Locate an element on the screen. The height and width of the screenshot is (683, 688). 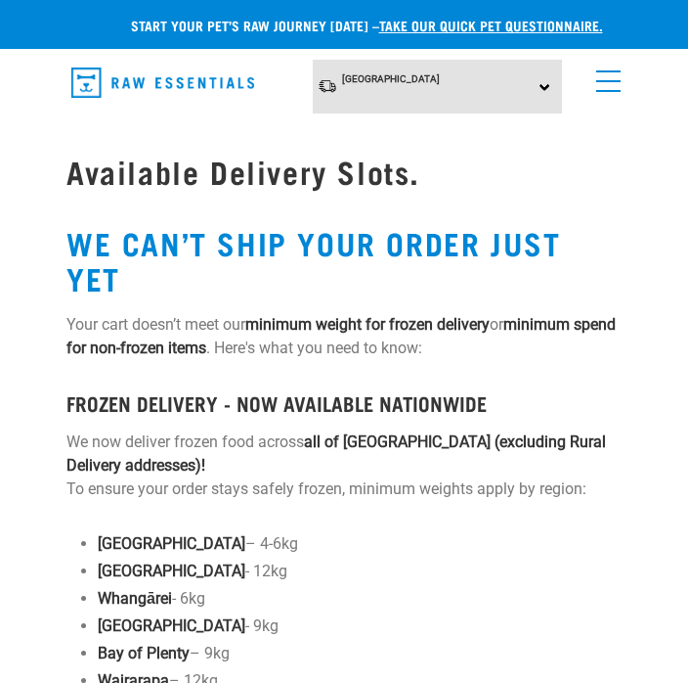
p: - 9kg is located at coordinates (360, 626).